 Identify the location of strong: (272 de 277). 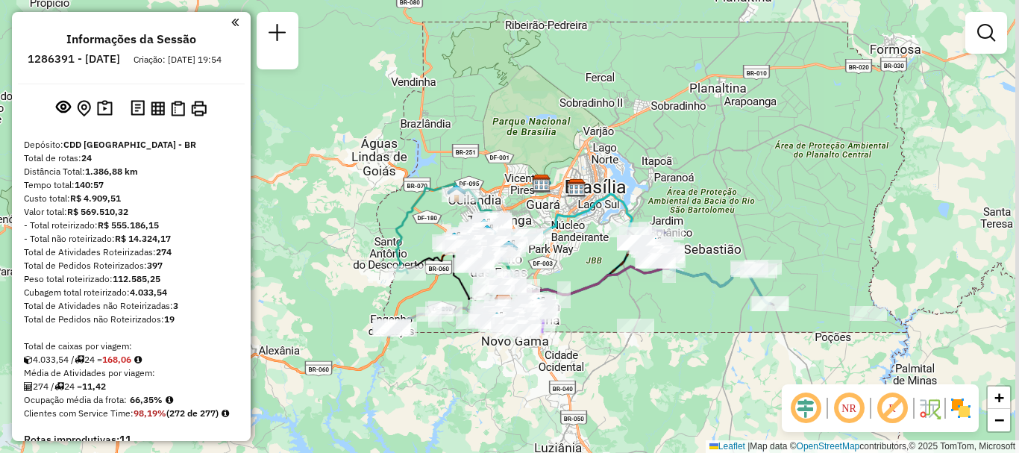
(192, 412).